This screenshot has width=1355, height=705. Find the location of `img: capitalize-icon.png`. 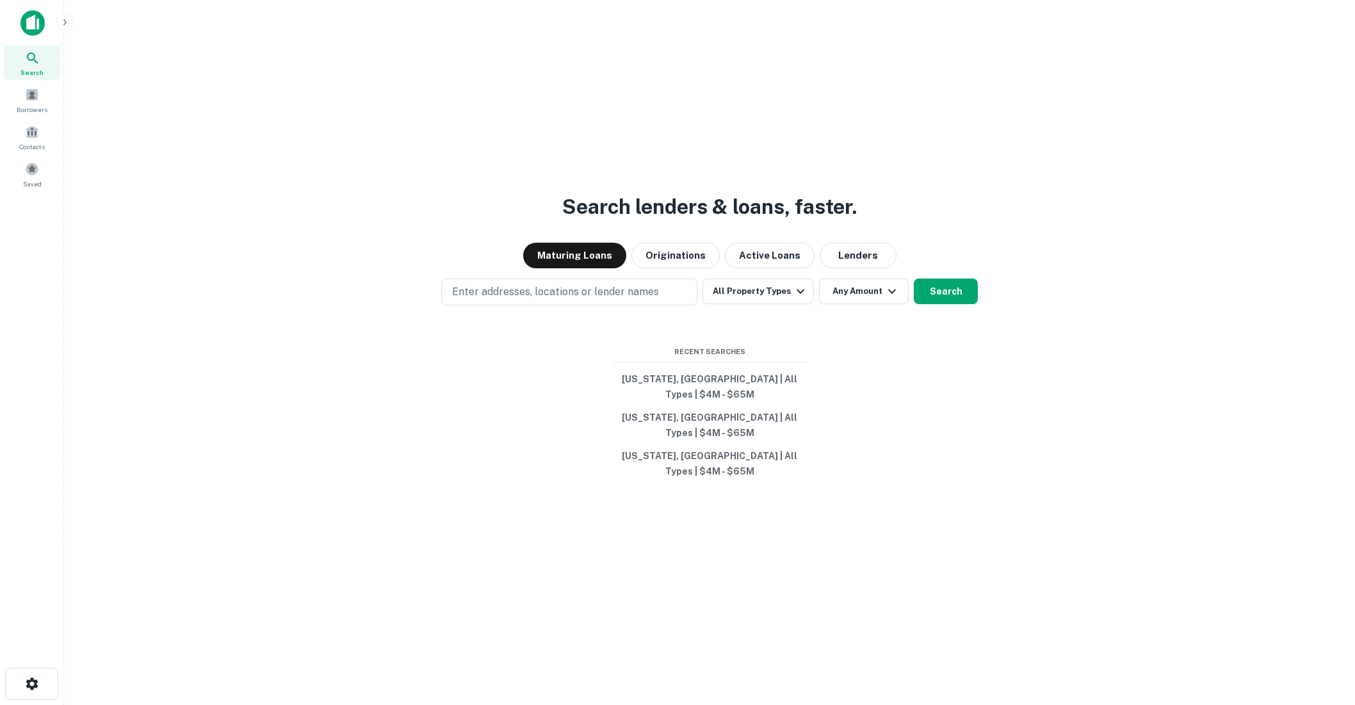

img: capitalize-icon.png is located at coordinates (33, 23).